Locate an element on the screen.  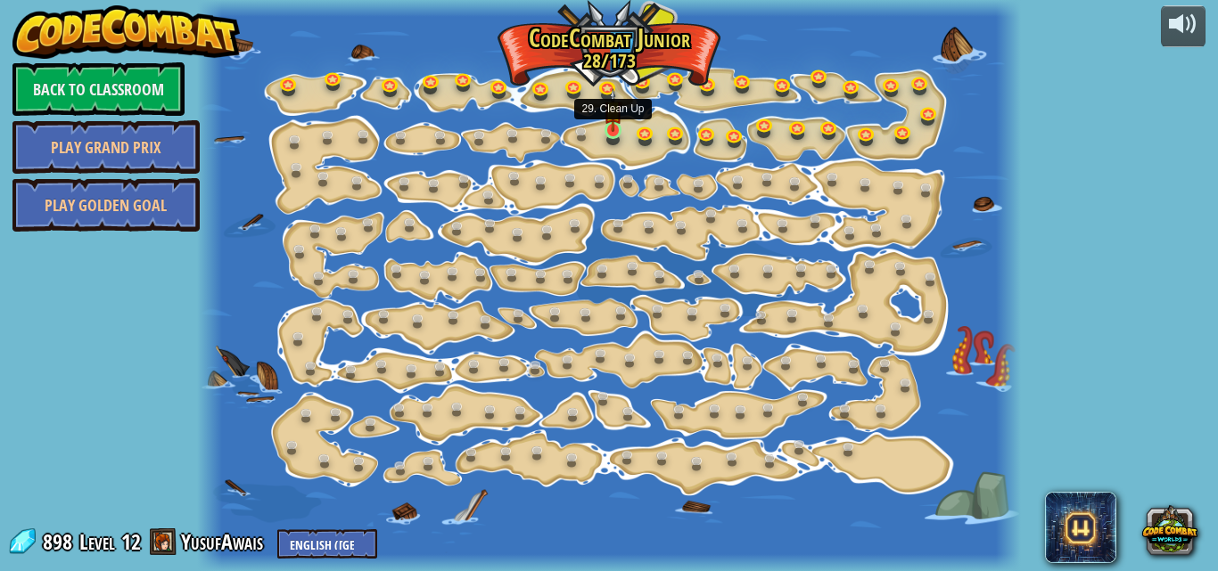
span: 12 is located at coordinates (131, 542).